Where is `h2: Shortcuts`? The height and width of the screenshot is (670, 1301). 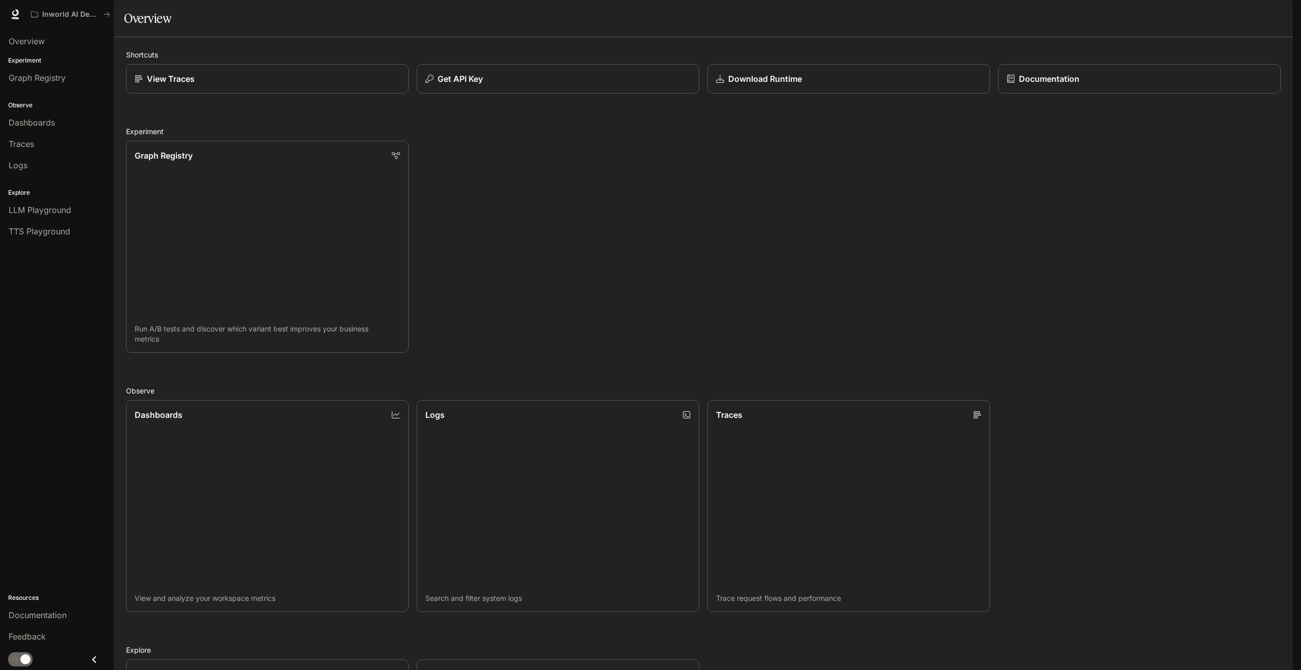 h2: Shortcuts is located at coordinates (704, 54).